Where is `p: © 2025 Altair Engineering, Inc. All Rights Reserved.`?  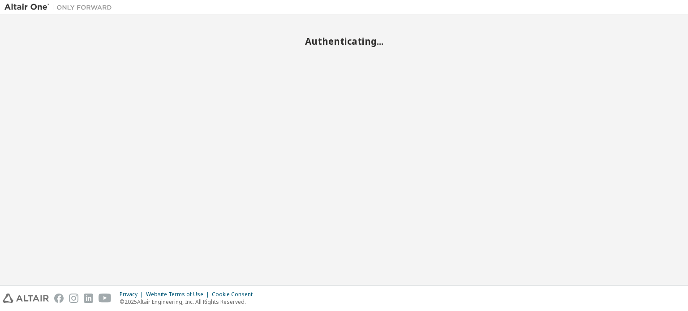
p: © 2025 Altair Engineering, Inc. All Rights Reserved. is located at coordinates (188, 302).